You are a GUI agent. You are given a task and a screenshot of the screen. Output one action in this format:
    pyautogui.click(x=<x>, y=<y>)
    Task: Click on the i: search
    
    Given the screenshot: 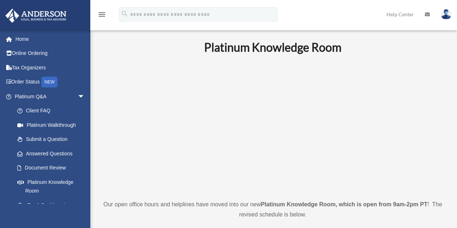 What is the action you would take?
    pyautogui.click(x=125, y=14)
    